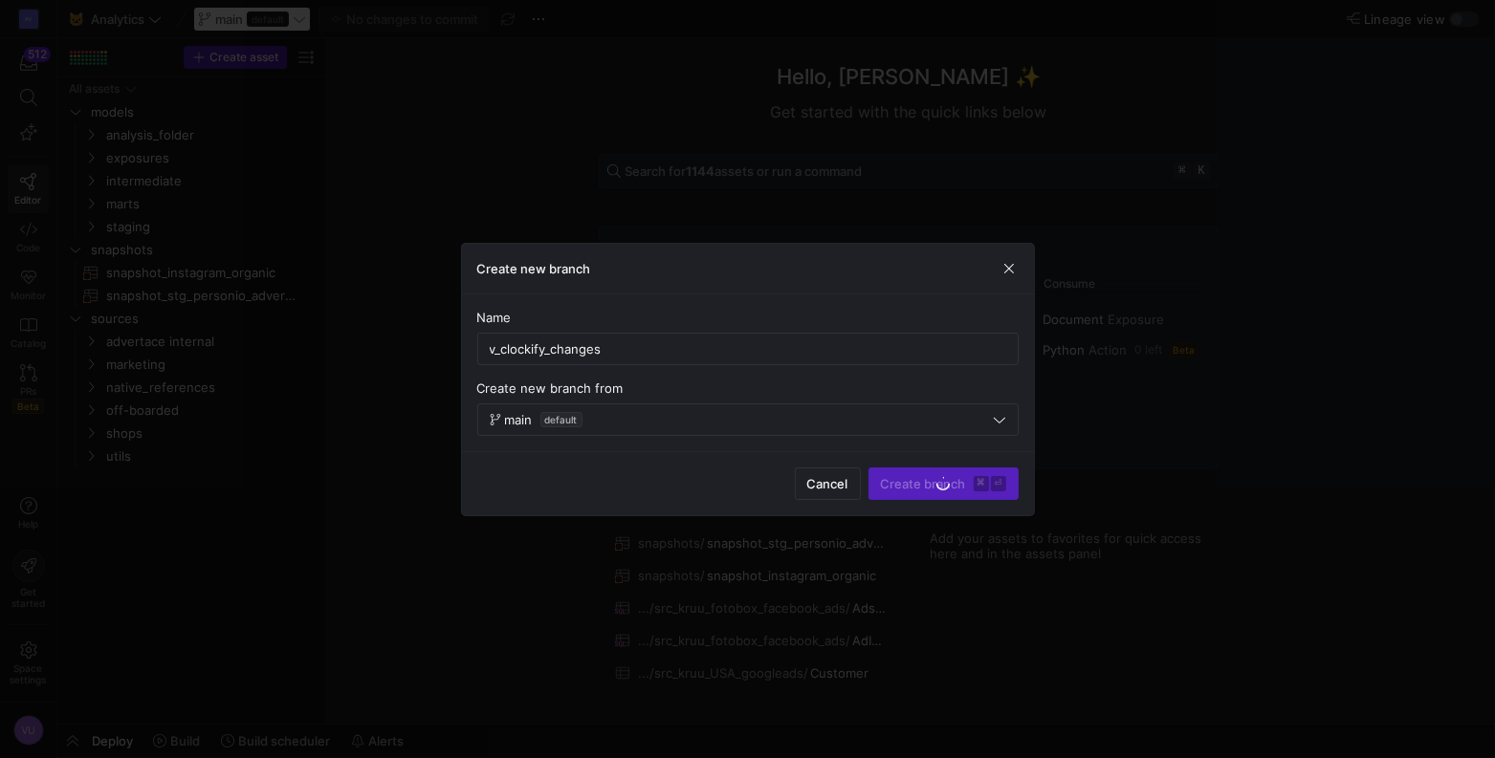 The image size is (1495, 758). Describe the element at coordinates (561, 420) in the screenshot. I see `span: default` at that location.